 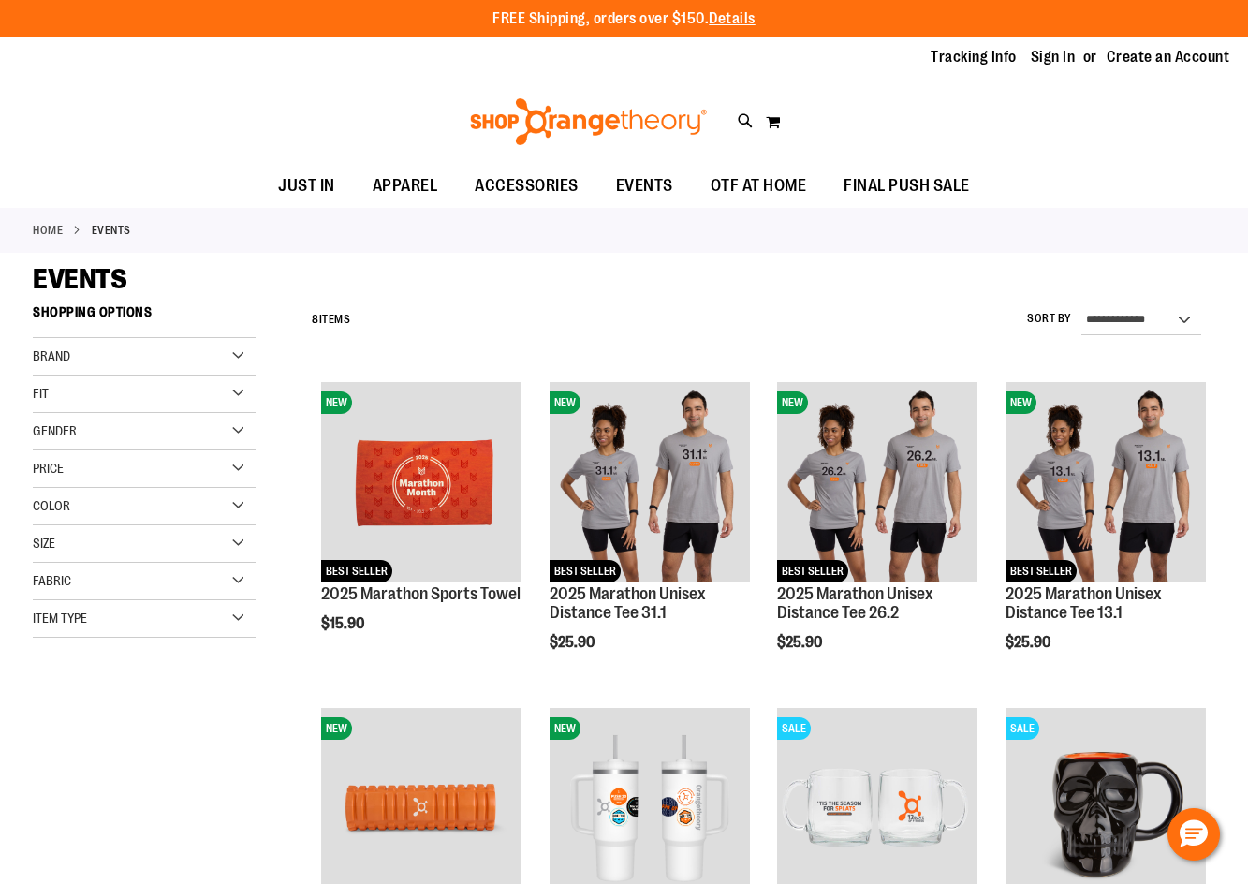 What do you see at coordinates (907, 186) in the screenshot?
I see `a: FINAL PUSH SALE` at bounding box center [907, 186].